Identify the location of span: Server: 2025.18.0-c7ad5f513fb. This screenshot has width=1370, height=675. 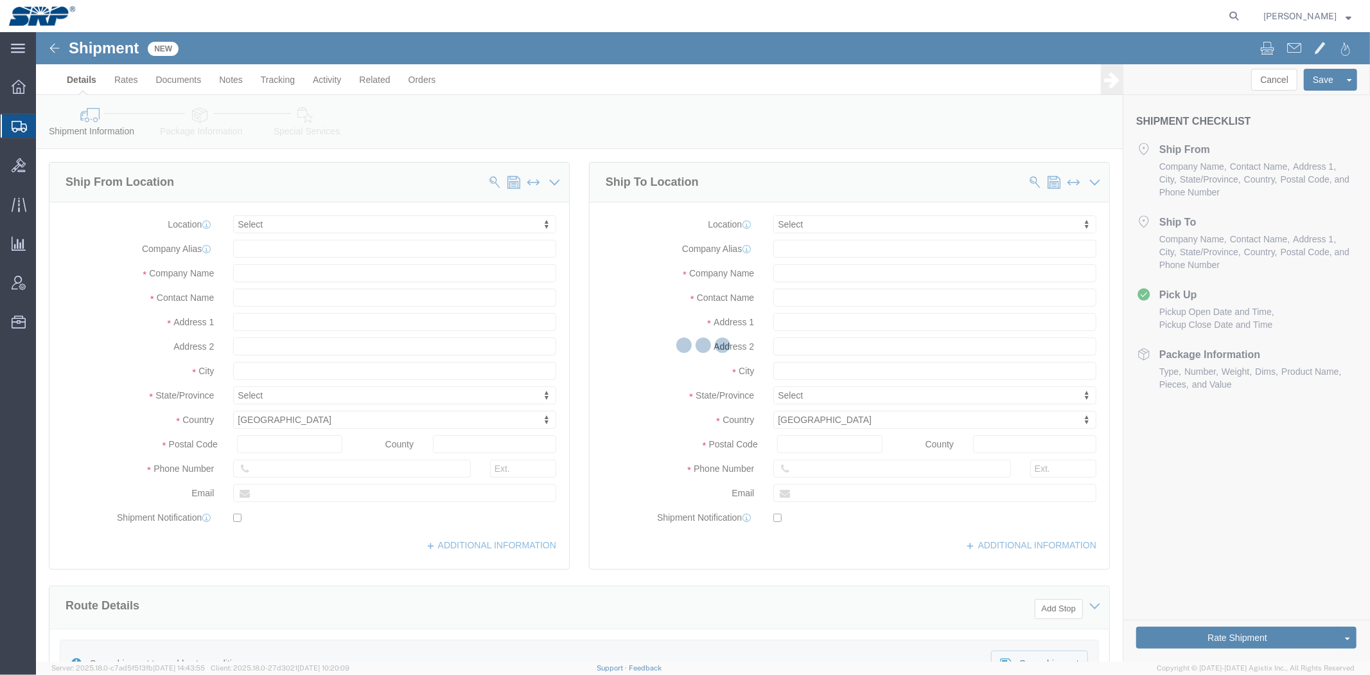
(128, 667).